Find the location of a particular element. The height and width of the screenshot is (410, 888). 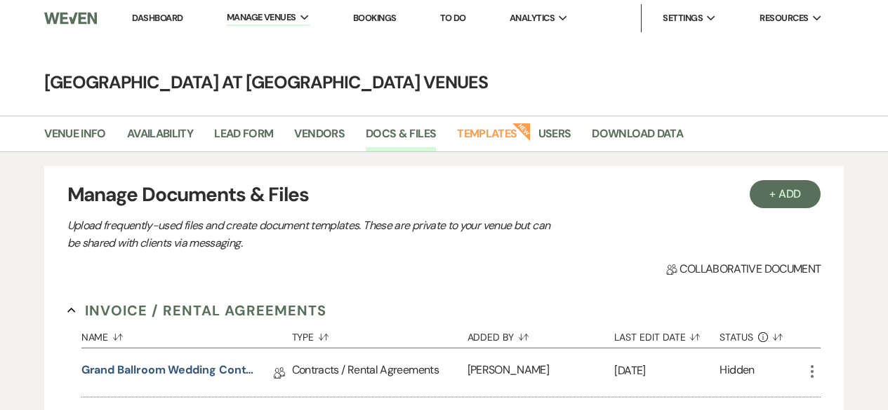

button: Status is located at coordinates (761, 335).